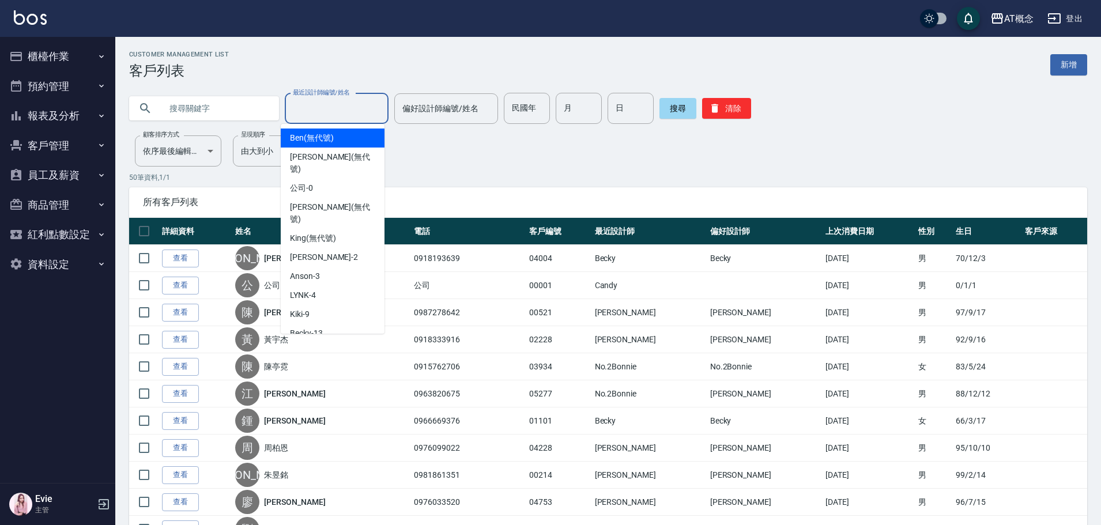  What do you see at coordinates (678, 108) in the screenshot?
I see `button: 搜尋` at bounding box center [678, 108].